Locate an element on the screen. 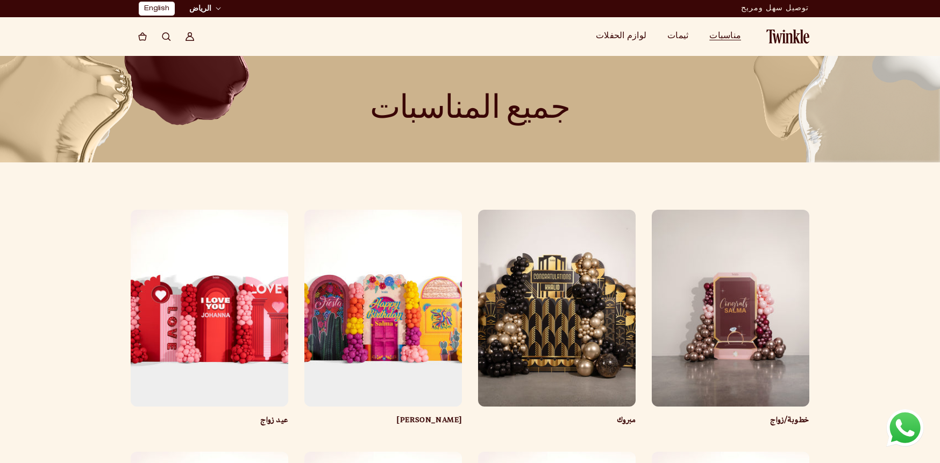 The height and width of the screenshot is (463, 940). span: لوازم الحفلات is located at coordinates (621, 36).